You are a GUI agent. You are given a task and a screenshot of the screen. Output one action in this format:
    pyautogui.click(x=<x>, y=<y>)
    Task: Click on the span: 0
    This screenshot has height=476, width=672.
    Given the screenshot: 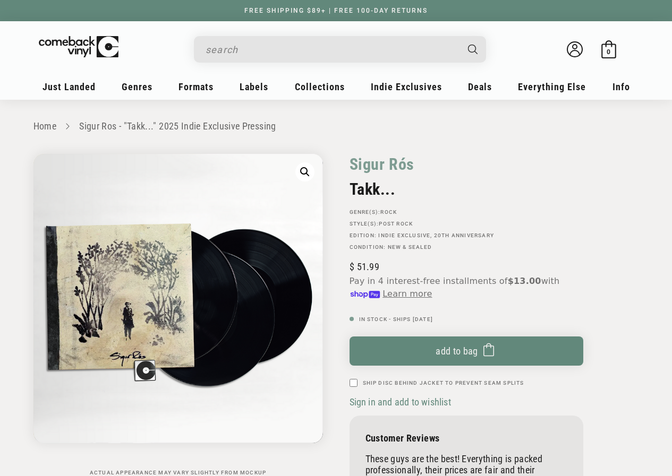 What is the action you would take?
    pyautogui.click(x=608, y=51)
    